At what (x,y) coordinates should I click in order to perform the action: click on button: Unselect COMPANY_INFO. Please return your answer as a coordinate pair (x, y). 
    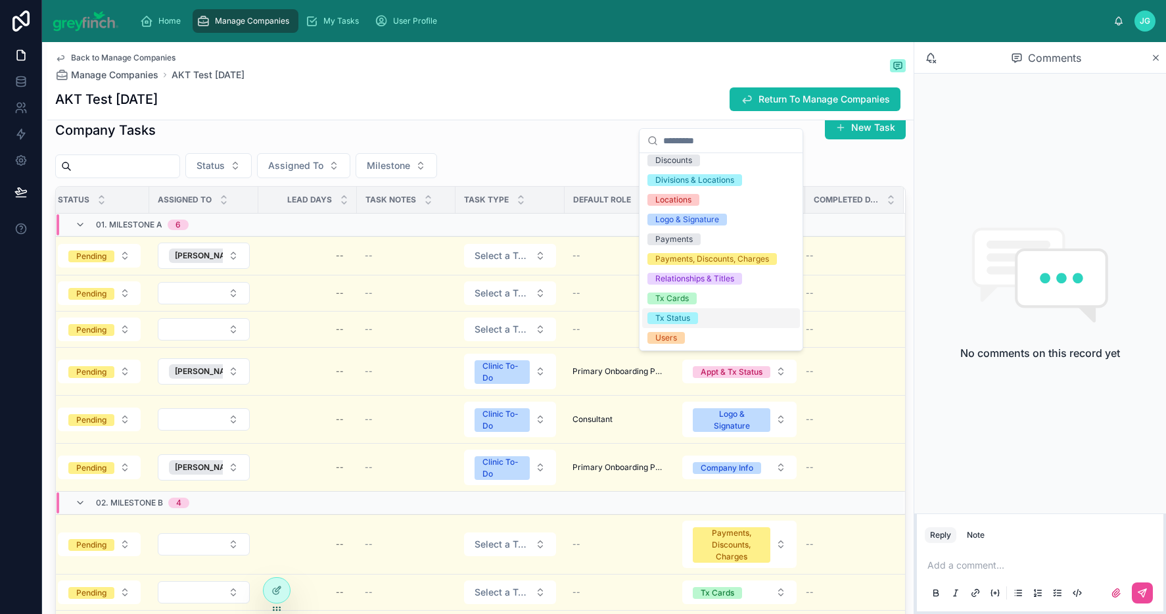
    Looking at the image, I should click on (727, 467).